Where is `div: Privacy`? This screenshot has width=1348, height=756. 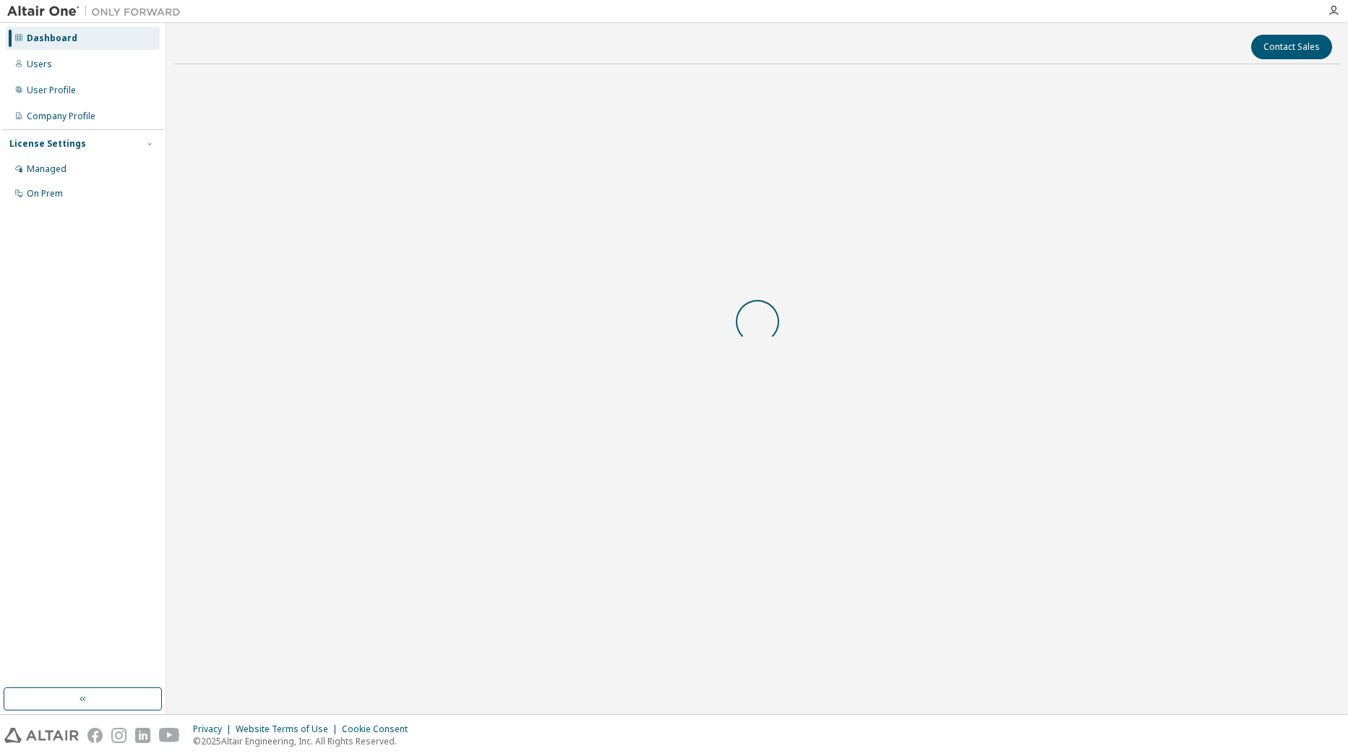 div: Privacy is located at coordinates (214, 729).